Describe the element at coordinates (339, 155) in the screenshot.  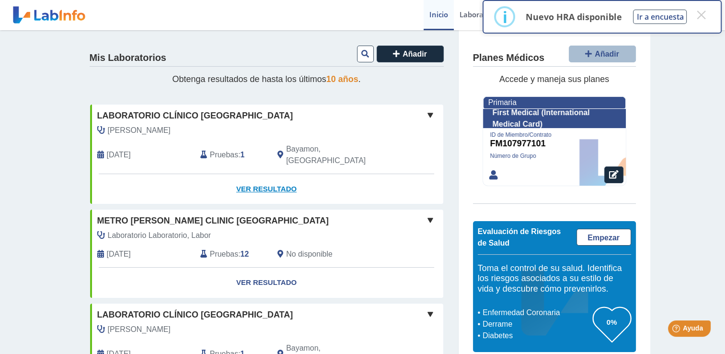
I see `span: Bayamon, PR` at that location.